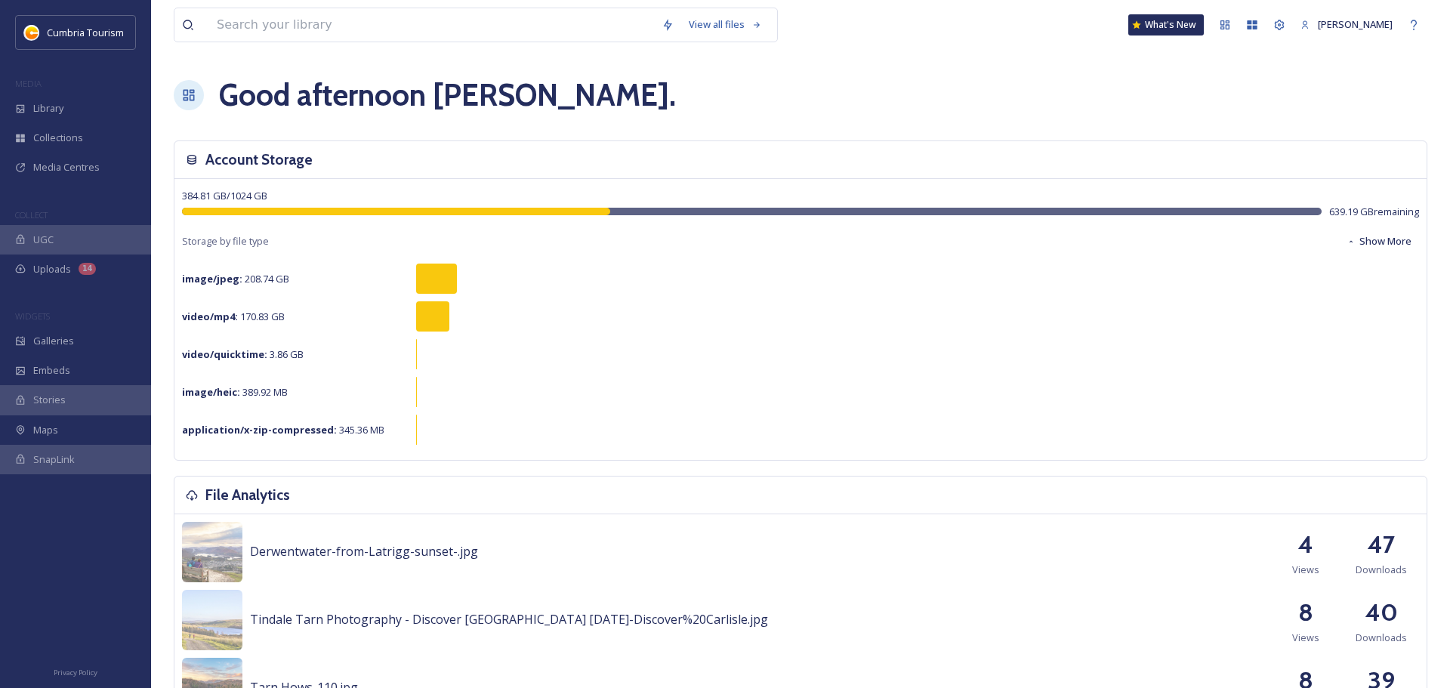 This screenshot has height=688, width=1450. What do you see at coordinates (725, 24) in the screenshot?
I see `div: View all files` at bounding box center [725, 24].